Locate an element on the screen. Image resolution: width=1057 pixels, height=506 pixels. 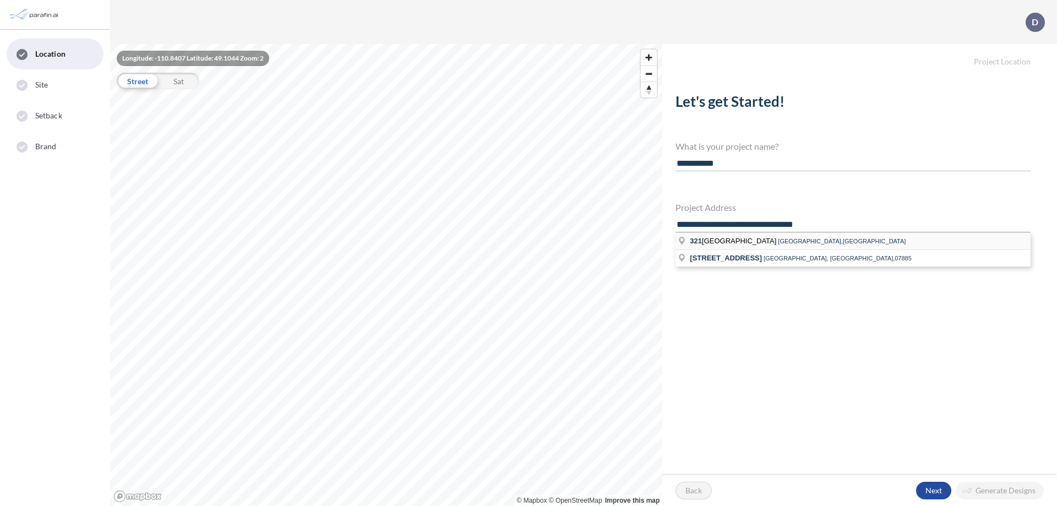
div: Street is located at coordinates (137, 81).